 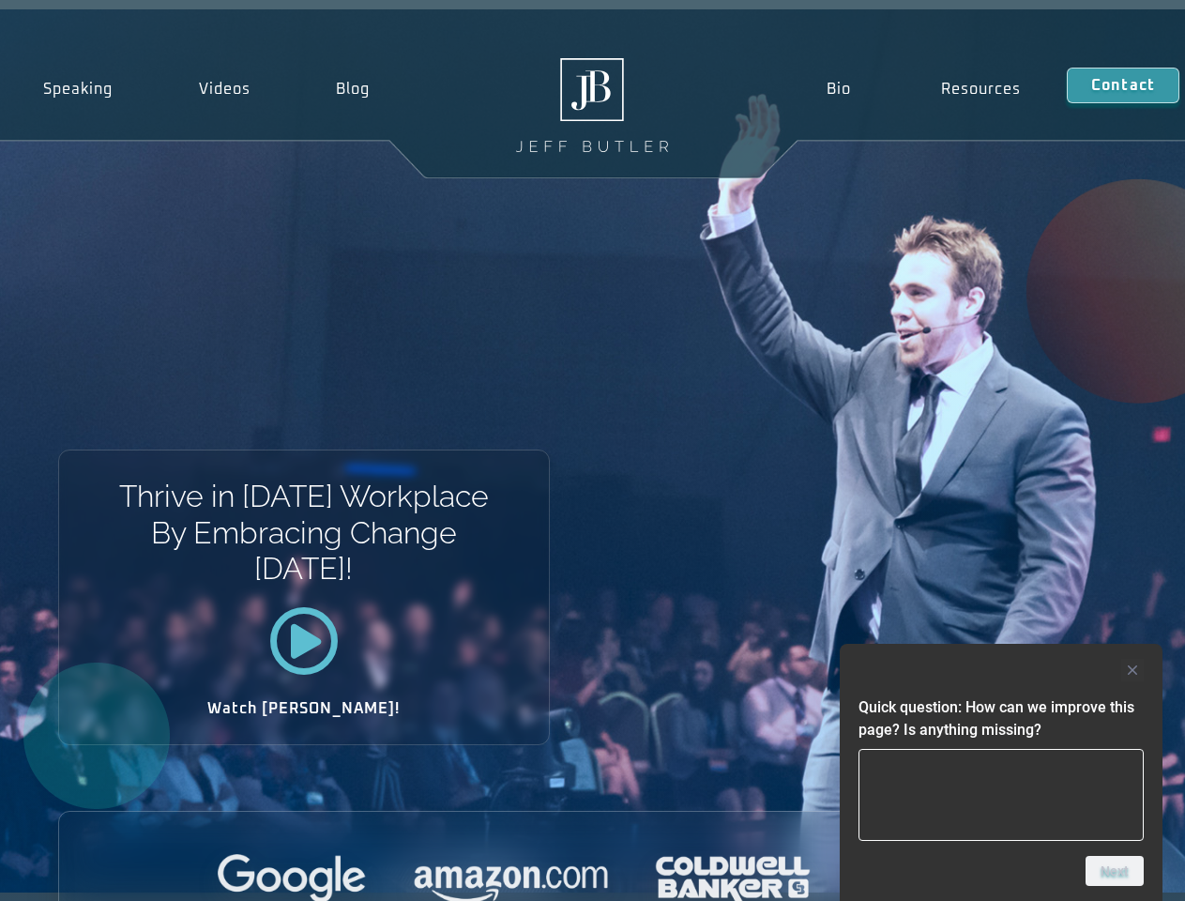 I want to click on textarea: Quick question: How can we improve this page? Is anything missing?, so click(x=1001, y=795).